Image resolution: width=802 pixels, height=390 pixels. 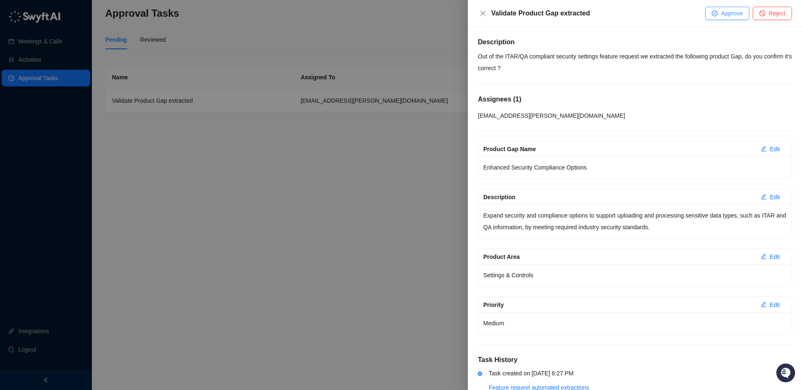 What do you see at coordinates (635, 275) in the screenshot?
I see `p: Settings & Controls` at bounding box center [635, 275].